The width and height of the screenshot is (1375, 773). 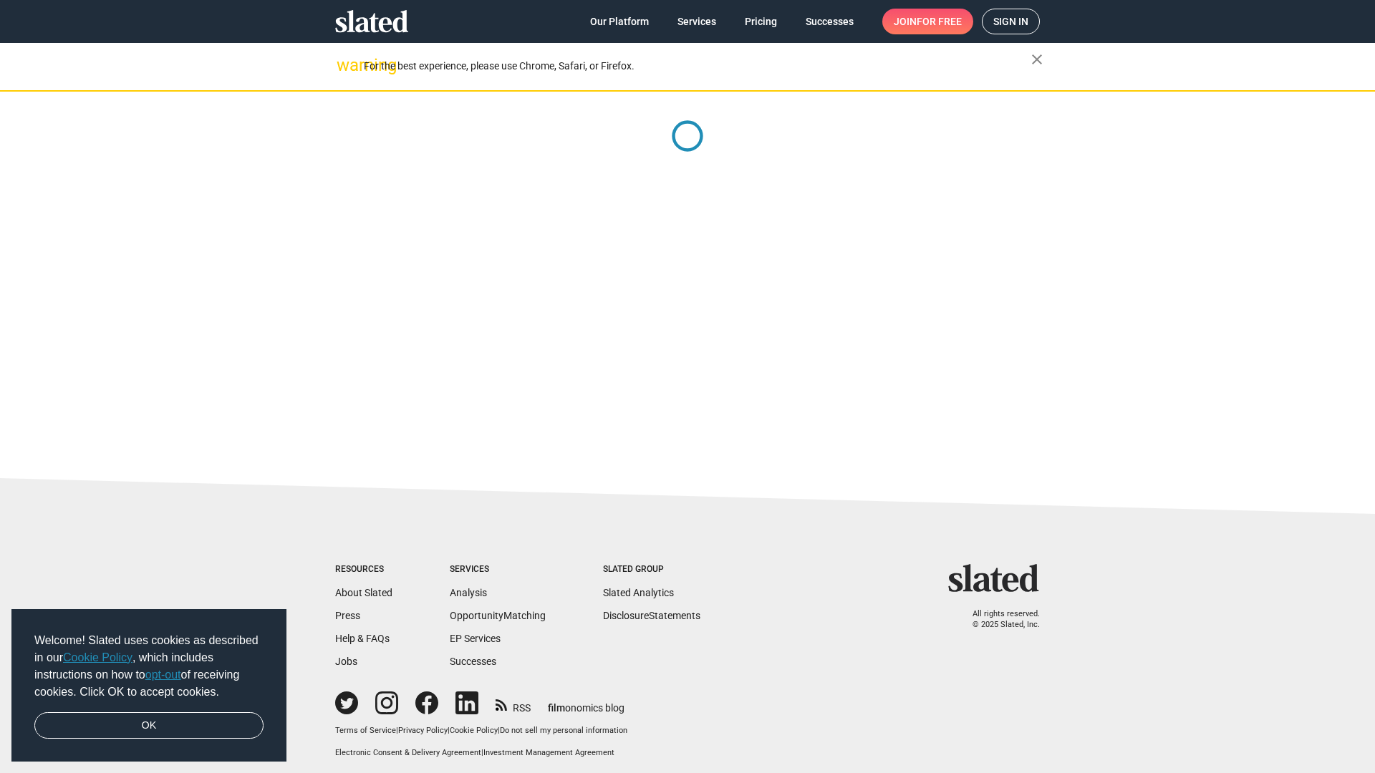 I want to click on a: About Slated, so click(x=364, y=593).